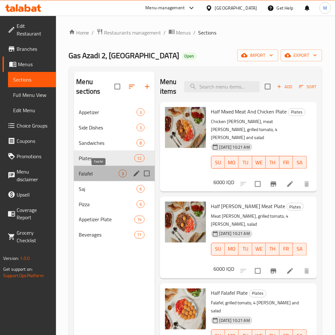 The image size is (335, 335). Describe the element at coordinates (207, 33) in the screenshot. I see `span: Sections` at that location.